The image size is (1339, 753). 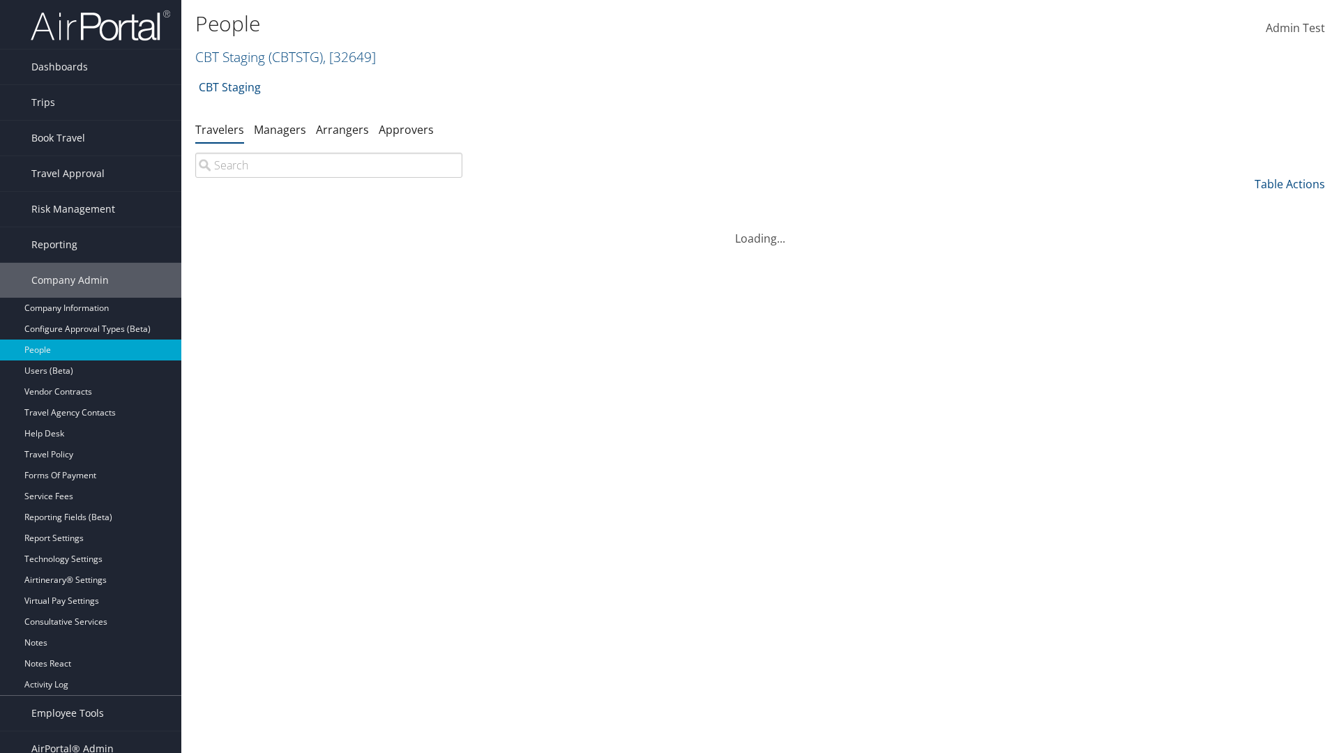 I want to click on a: Table Actions, so click(x=1289, y=184).